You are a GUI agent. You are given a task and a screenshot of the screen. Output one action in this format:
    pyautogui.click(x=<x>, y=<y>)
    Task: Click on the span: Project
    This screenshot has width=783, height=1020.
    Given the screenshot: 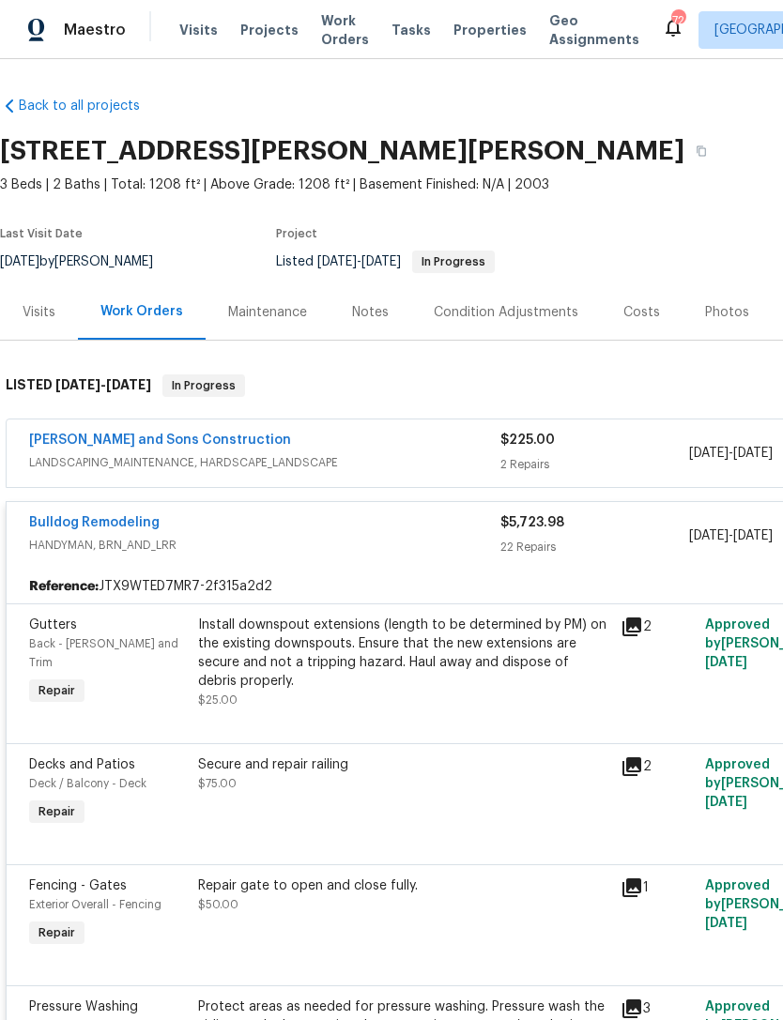 What is the action you would take?
    pyautogui.click(x=297, y=234)
    